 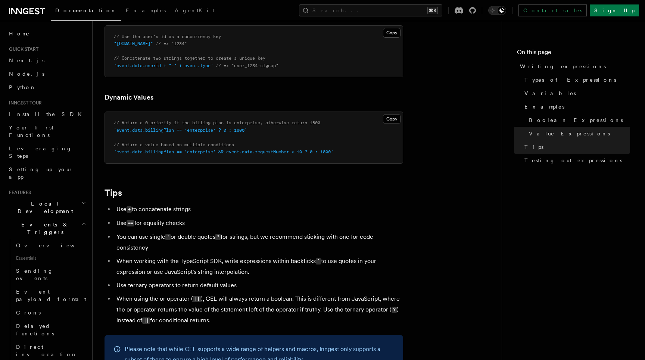 I want to click on span: // Return a value based on multiple conditions, so click(x=174, y=145).